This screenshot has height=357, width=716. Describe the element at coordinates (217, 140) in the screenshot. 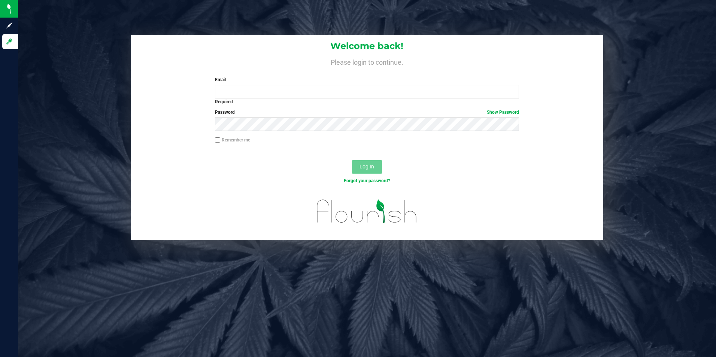

I see `input: Remember me` at that location.